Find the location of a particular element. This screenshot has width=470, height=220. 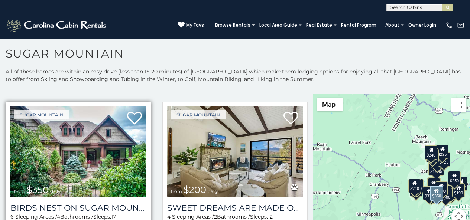

h3: Sweet Dreams Are Made Of Skis is located at coordinates (235, 208).